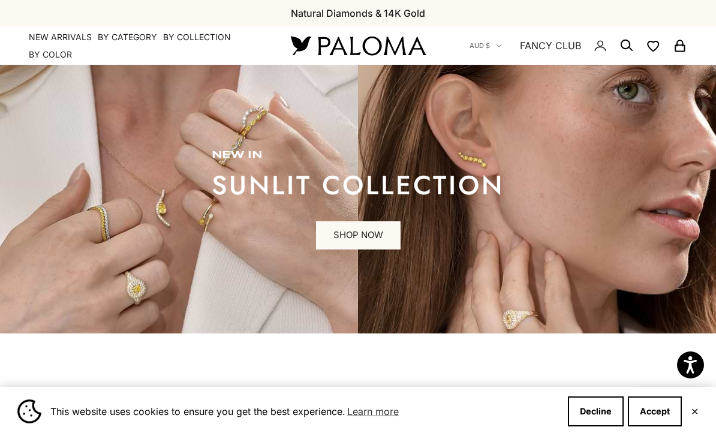 Image resolution: width=716 pixels, height=436 pixels. Describe the element at coordinates (550, 46) in the screenshot. I see `a: FANCY CLUB` at that location.